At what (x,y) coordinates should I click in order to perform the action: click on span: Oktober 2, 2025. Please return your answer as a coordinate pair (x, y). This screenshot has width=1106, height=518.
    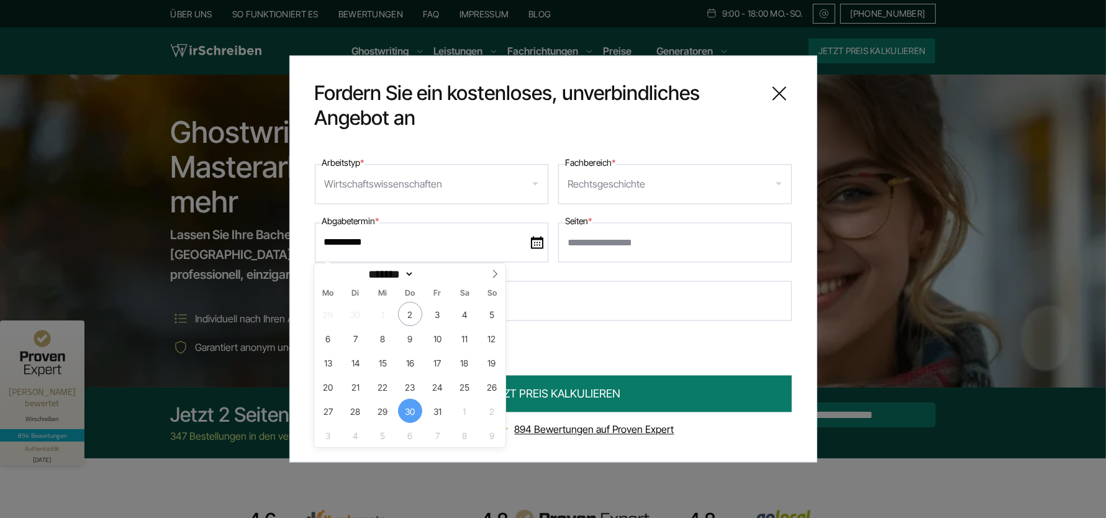
    Looking at the image, I should click on (410, 314).